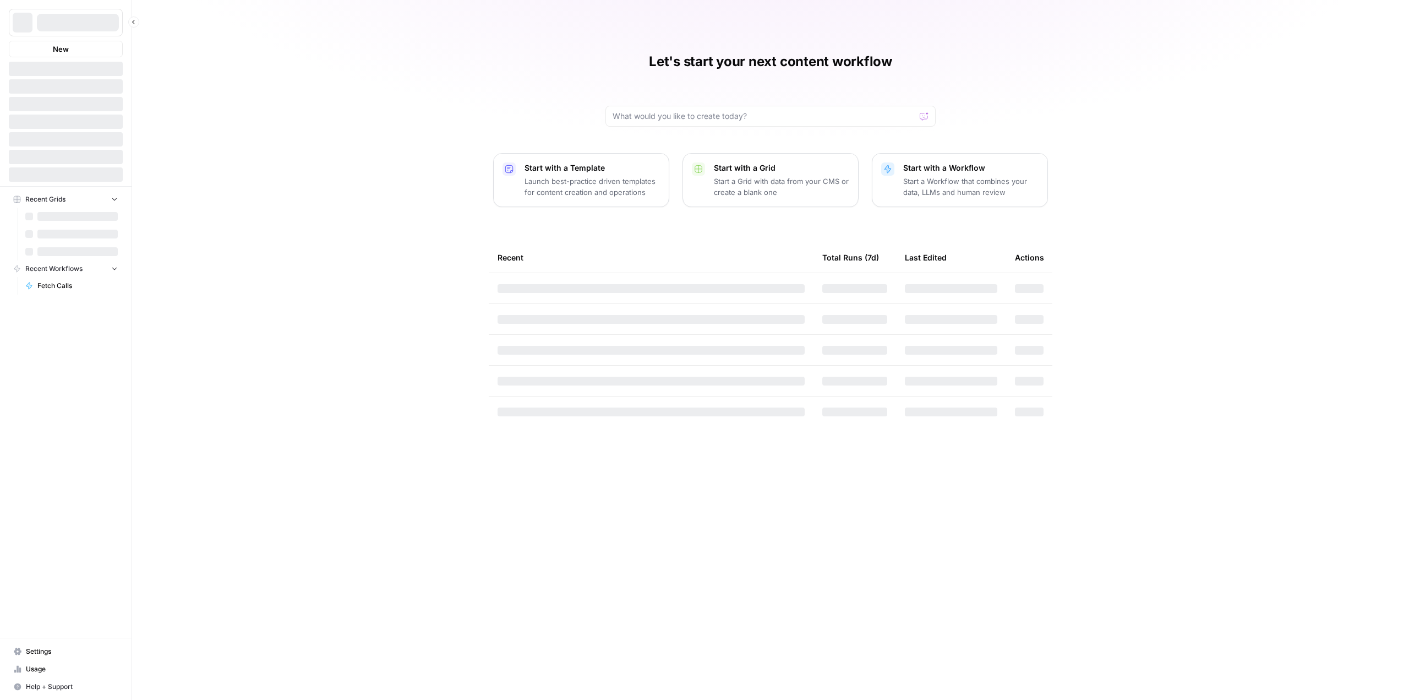 The width and height of the screenshot is (1409, 700). What do you see at coordinates (78, 286) in the screenshot?
I see `span: Fetch Calls` at bounding box center [78, 286].